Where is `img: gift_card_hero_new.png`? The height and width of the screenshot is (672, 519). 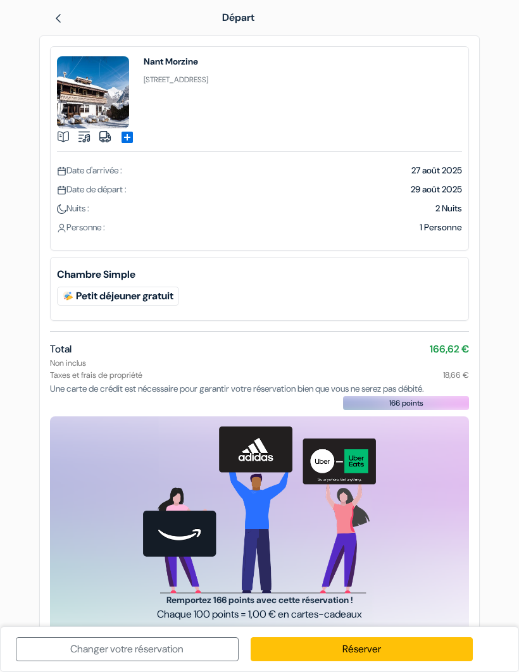 img: gift_card_hero_new.png is located at coordinates (259, 510).